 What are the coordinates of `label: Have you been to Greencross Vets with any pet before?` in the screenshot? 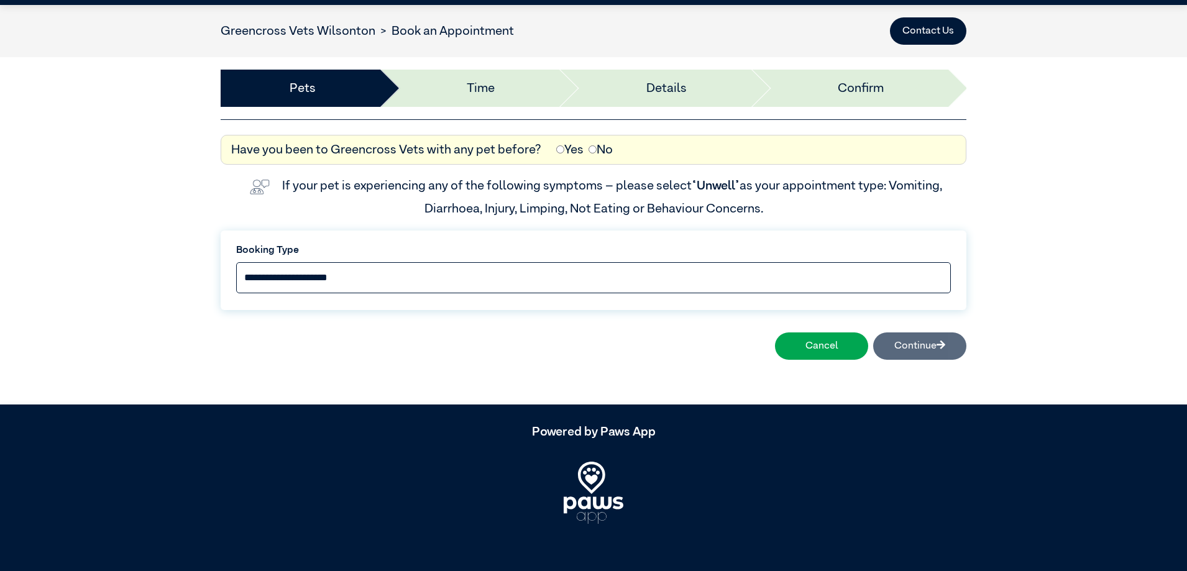 It's located at (386, 150).